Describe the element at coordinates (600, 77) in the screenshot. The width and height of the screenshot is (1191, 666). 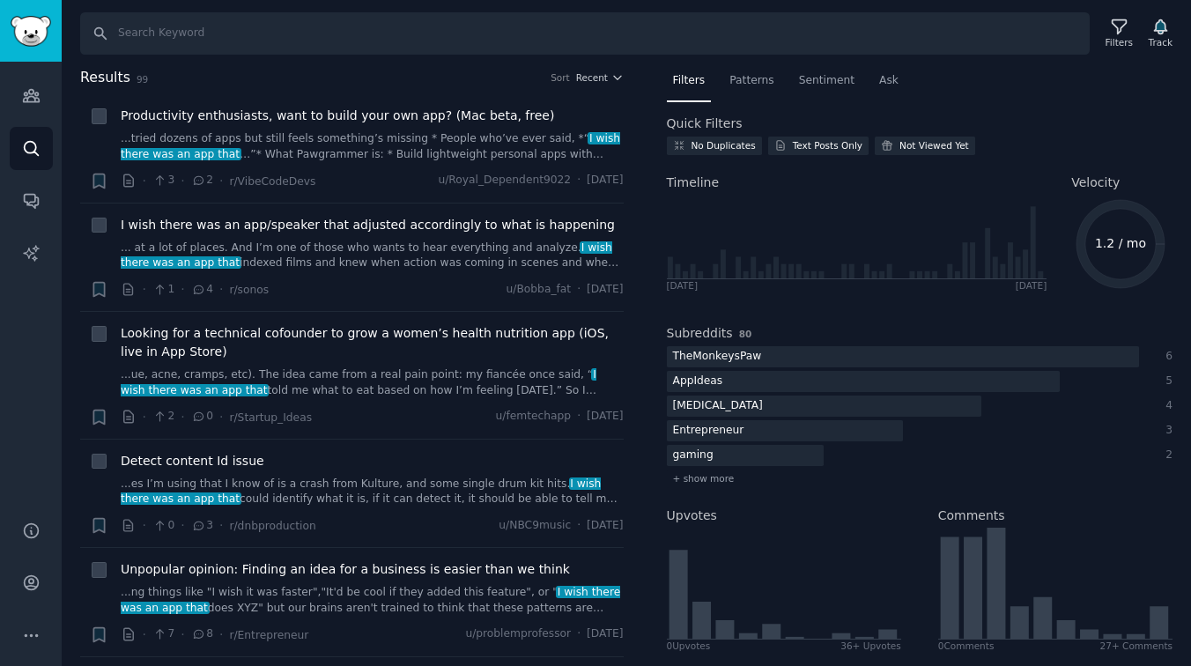
I see `button: Recent` at that location.